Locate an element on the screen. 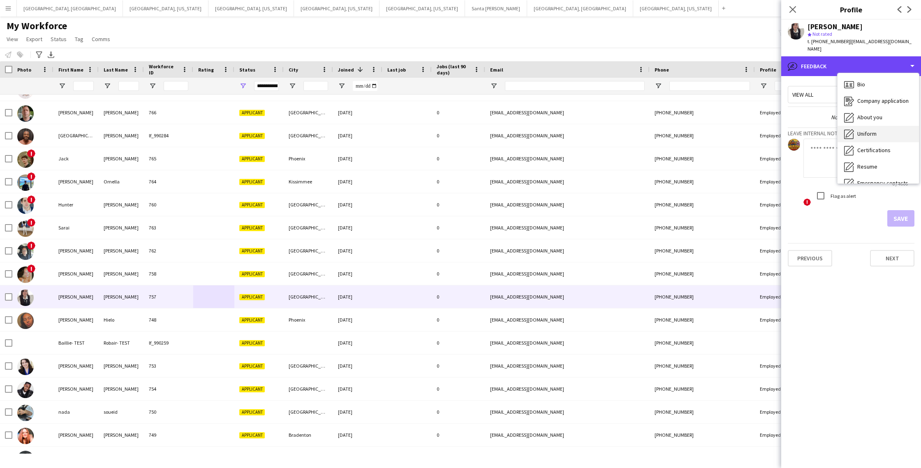 The width and height of the screenshot is (921, 468). div: Company application is located at coordinates (878, 101).